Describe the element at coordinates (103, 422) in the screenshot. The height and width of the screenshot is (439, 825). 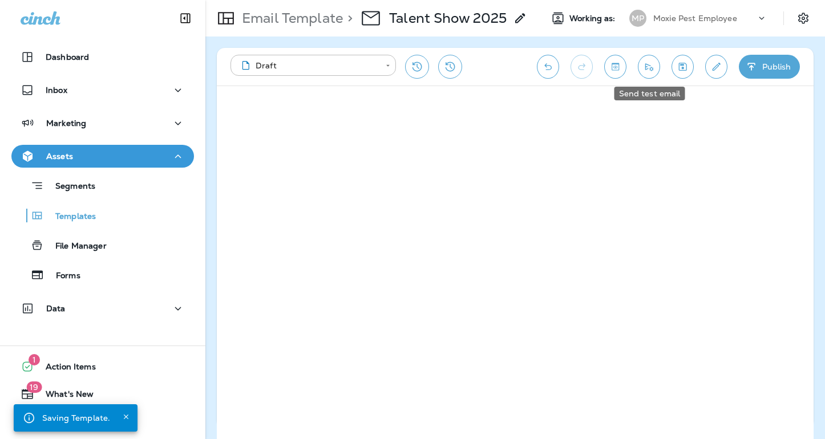
I see `button: Support` at that location.